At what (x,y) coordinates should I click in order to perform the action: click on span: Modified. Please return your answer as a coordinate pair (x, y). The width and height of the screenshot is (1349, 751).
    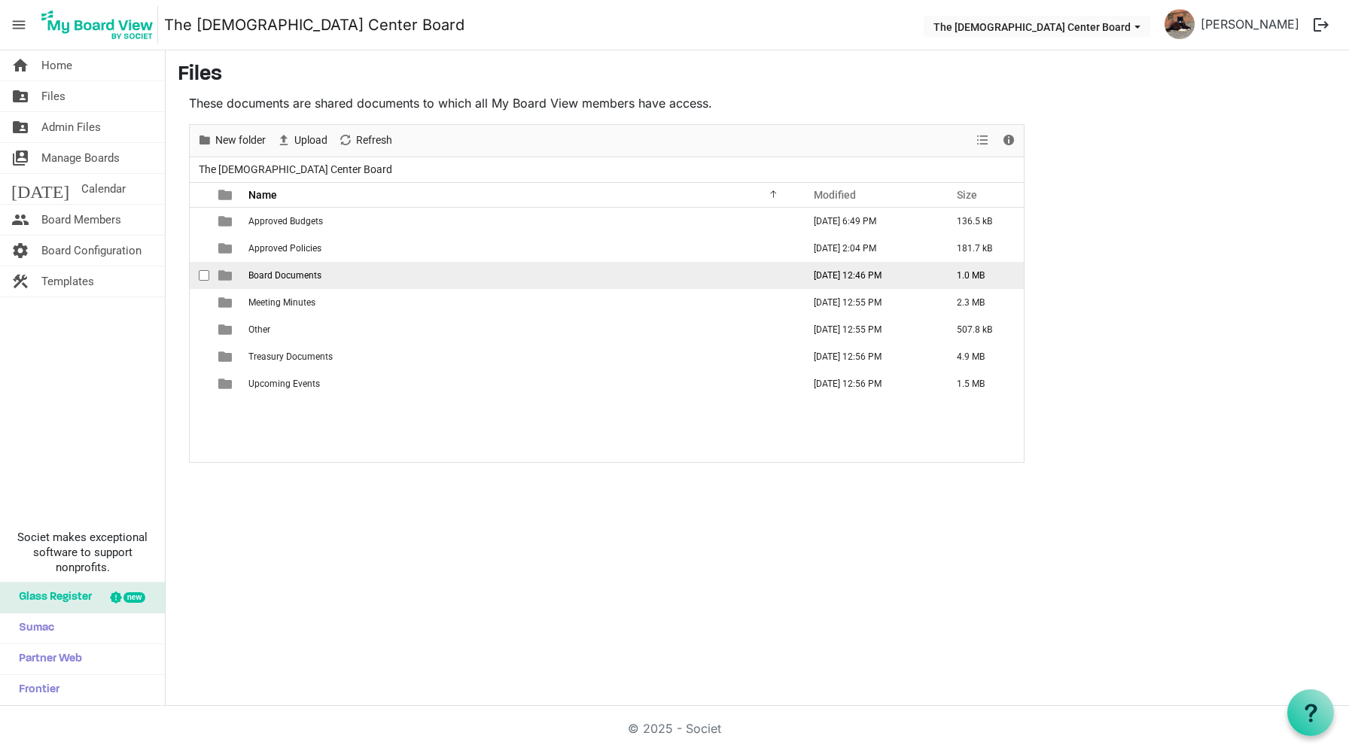
    Looking at the image, I should click on (835, 195).